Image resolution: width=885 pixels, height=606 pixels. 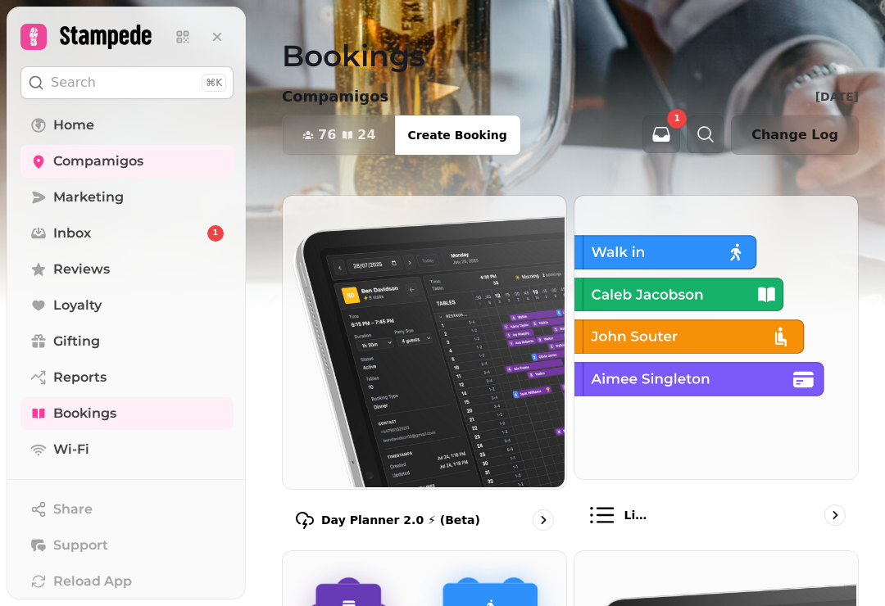 I want to click on button: Reload App, so click(x=127, y=582).